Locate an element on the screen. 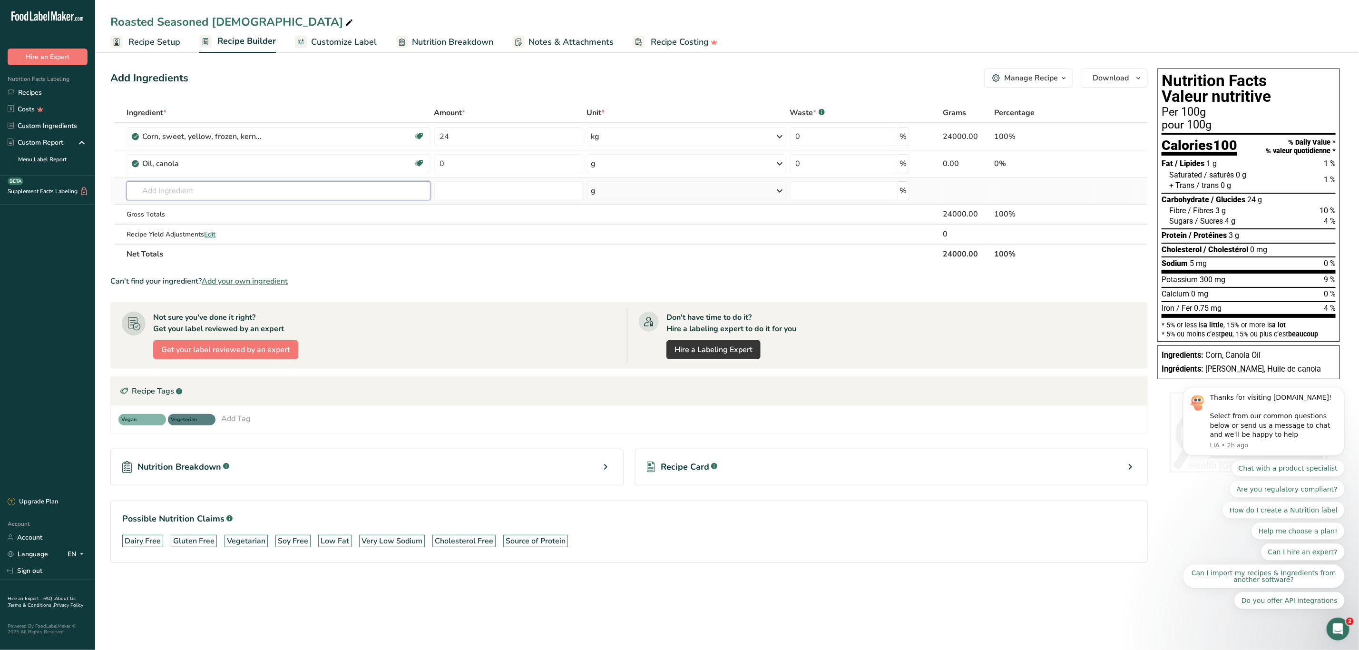  div: Very Low Sodium is located at coordinates (392, 541).